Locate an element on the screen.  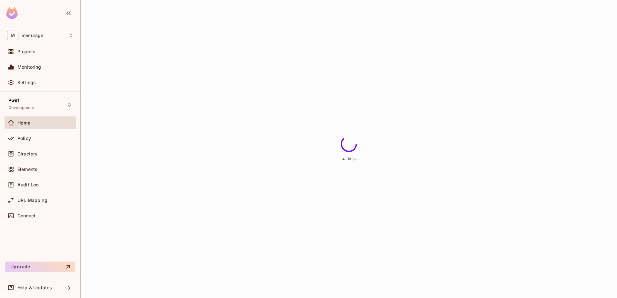
span: Help & Updates is located at coordinates (35, 288).